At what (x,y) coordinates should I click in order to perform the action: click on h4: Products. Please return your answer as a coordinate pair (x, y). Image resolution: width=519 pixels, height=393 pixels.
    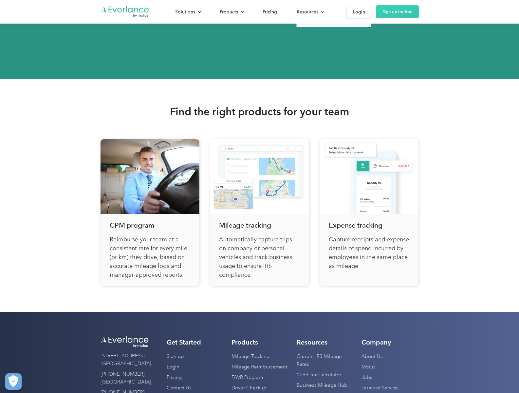
    Looking at the image, I should click on (245, 342).